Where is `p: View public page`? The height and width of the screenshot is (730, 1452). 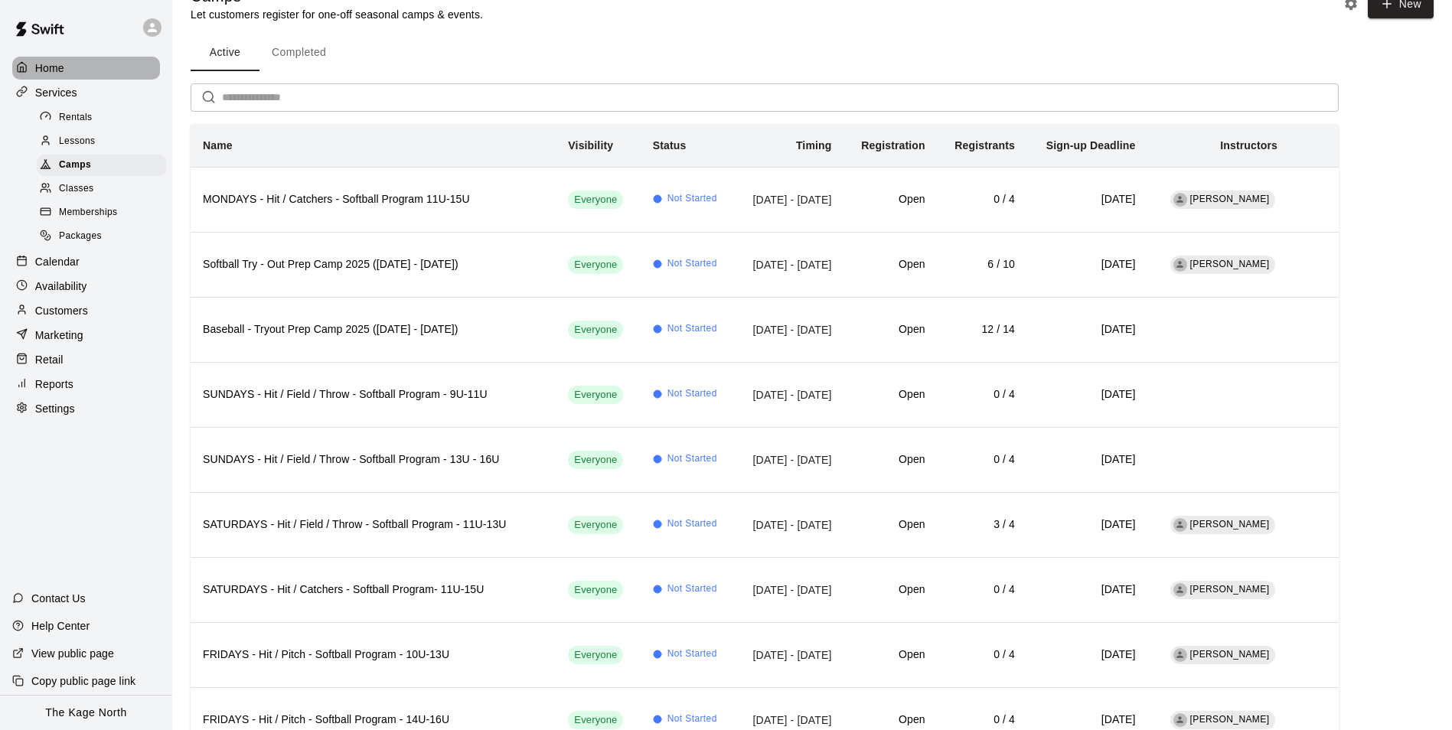 p: View public page is located at coordinates (73, 654).